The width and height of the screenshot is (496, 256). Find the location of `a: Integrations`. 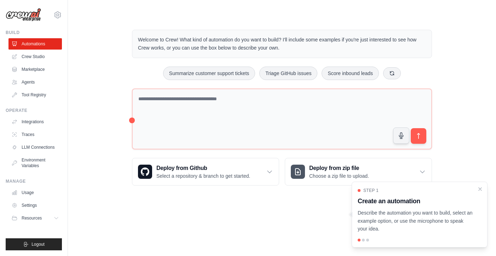

a: Integrations is located at coordinates (35, 122).